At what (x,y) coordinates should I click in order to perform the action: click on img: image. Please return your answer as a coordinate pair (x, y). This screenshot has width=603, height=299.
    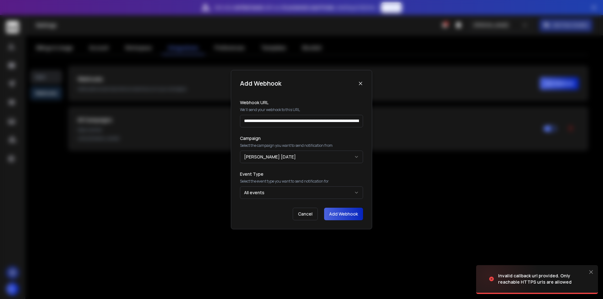
    Looking at the image, I should click on (508, 279).